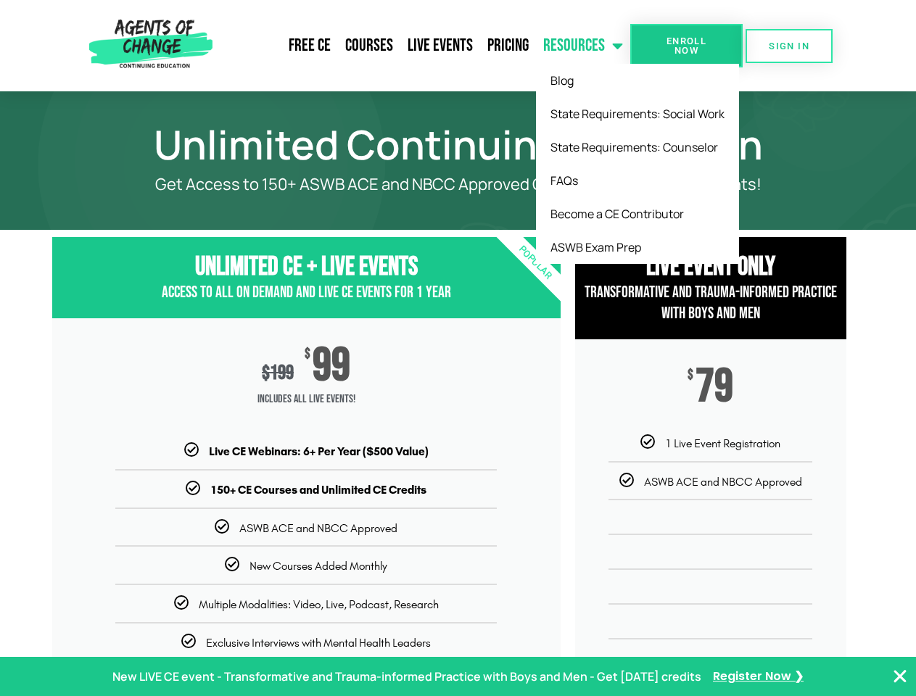 The image size is (916, 696). I want to click on p: Get Access to 150+ ASWB ACE and NBCC Approved CE Courses and All Live Events!, so click(458, 184).